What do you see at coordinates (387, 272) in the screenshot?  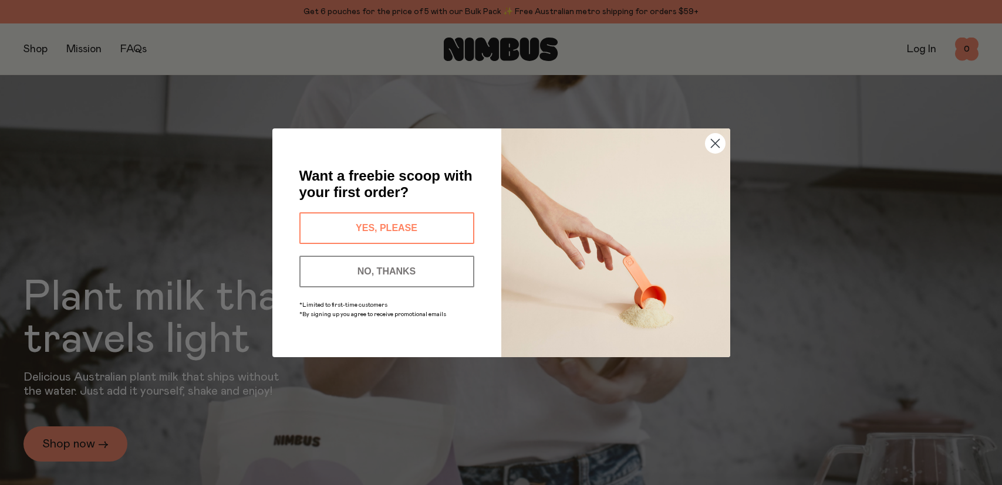 I see `button: NO, THANKS` at bounding box center [387, 272].